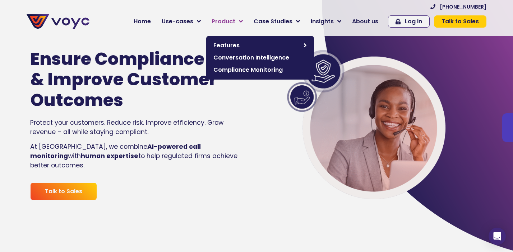 This screenshot has height=252, width=513. What do you see at coordinates (273, 22) in the screenshot?
I see `span: Case Studies` at bounding box center [273, 22].